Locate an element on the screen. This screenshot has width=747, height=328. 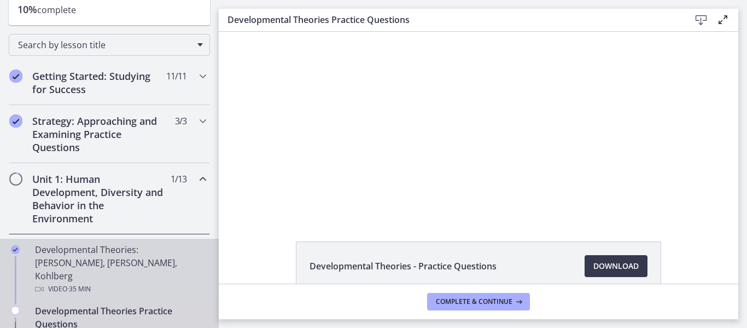
span: 3 / 3 is located at coordinates (180, 121).